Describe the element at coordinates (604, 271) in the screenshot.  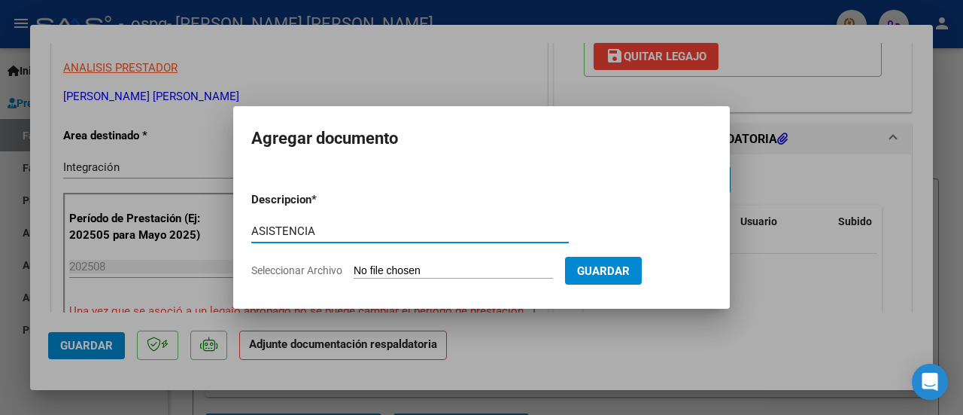
I see `span: Guardar` at that location.